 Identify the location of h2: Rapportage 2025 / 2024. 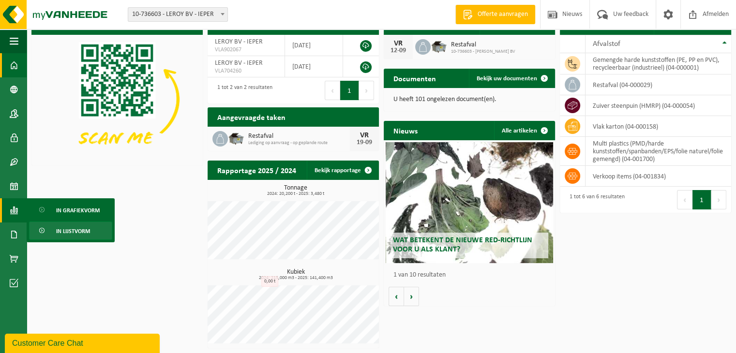
(256, 170).